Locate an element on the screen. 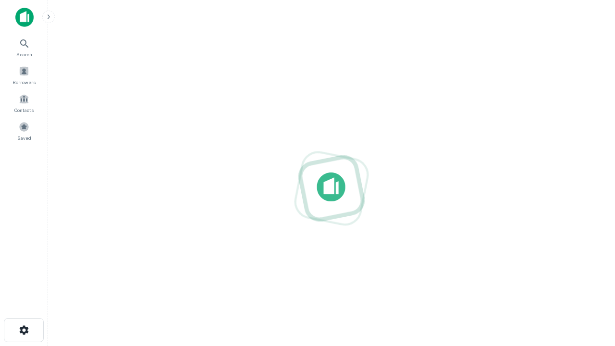 The image size is (615, 346). div: Saved is located at coordinates (24, 131).